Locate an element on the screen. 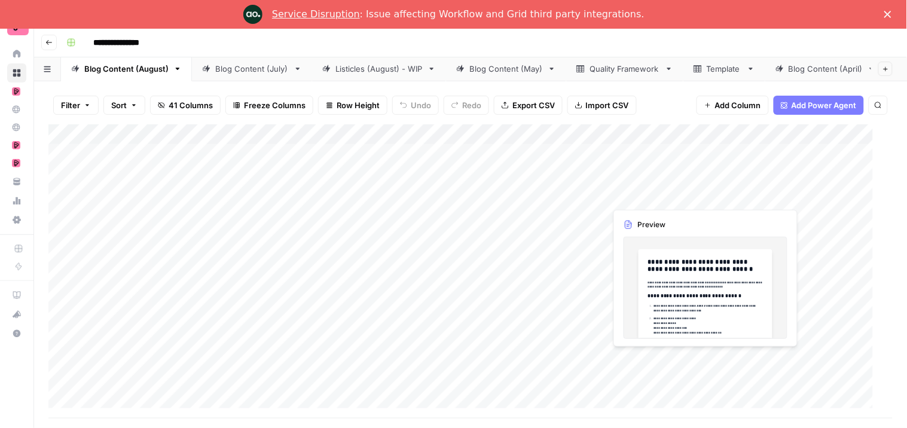 The image size is (907, 428). a: Service Disruption is located at coordinates (316, 14).